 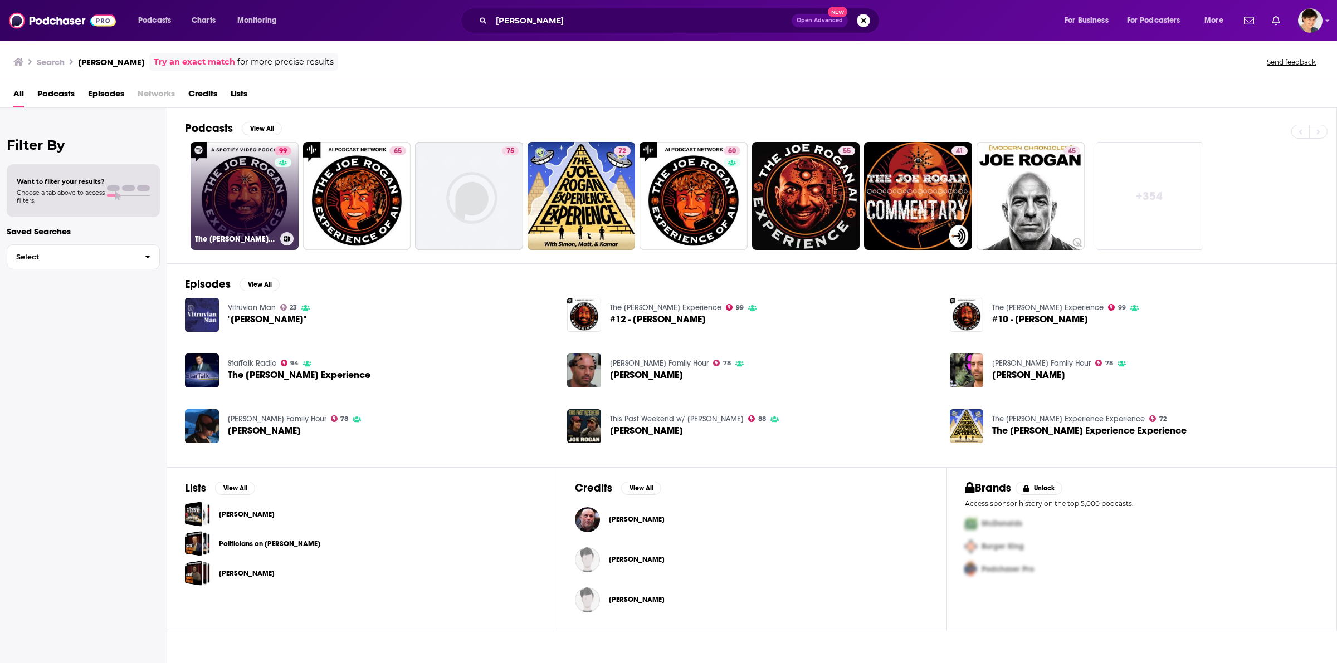 What do you see at coordinates (967, 315) in the screenshot?
I see `img: #10 - Joe Rogan` at bounding box center [967, 315].